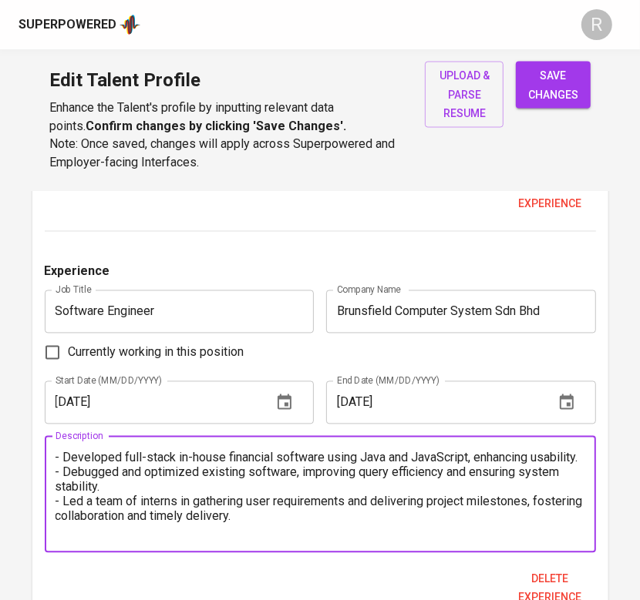 Image resolution: width=640 pixels, height=600 pixels. I want to click on button: save changes, so click(553, 85).